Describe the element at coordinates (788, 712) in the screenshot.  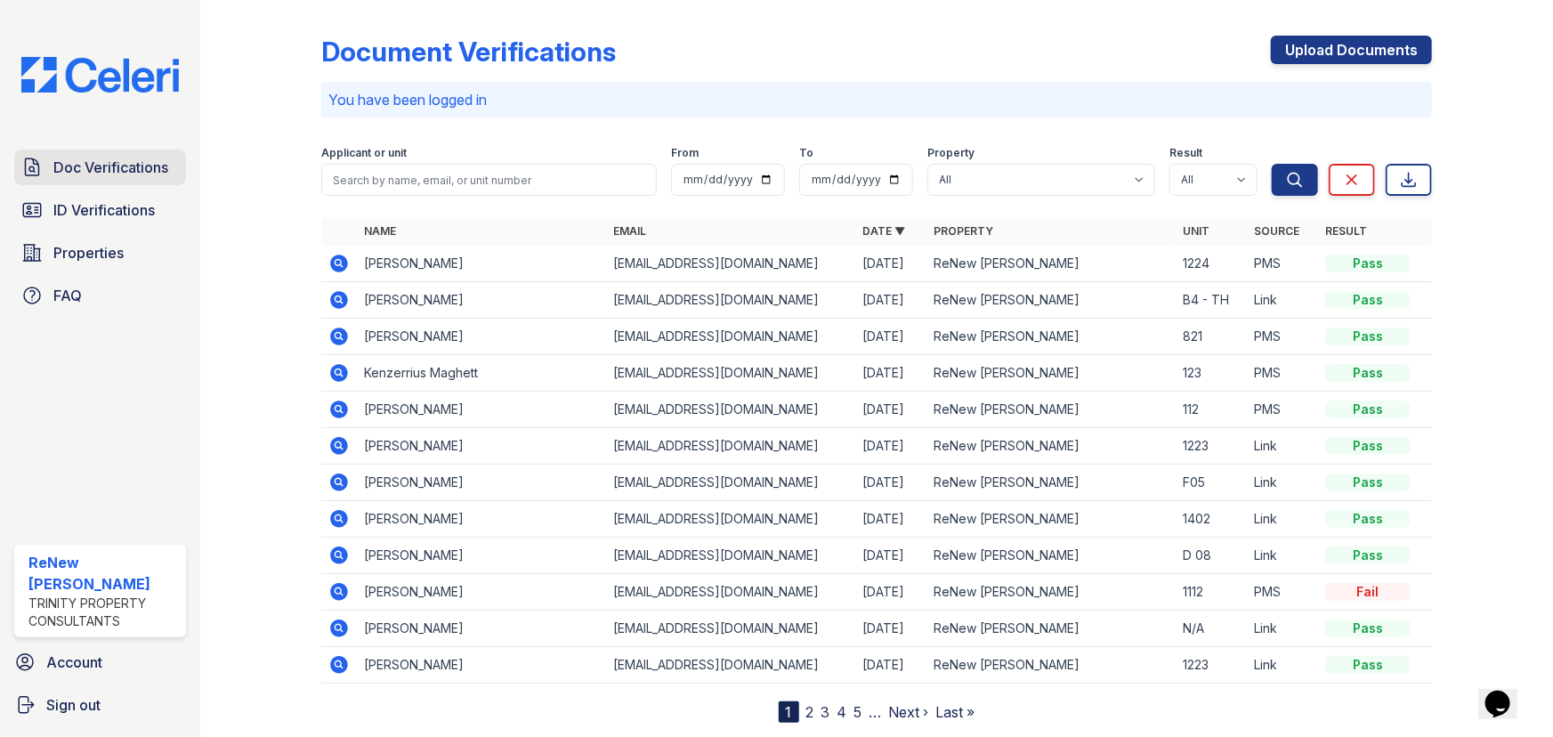
I see `div: 1` at that location.